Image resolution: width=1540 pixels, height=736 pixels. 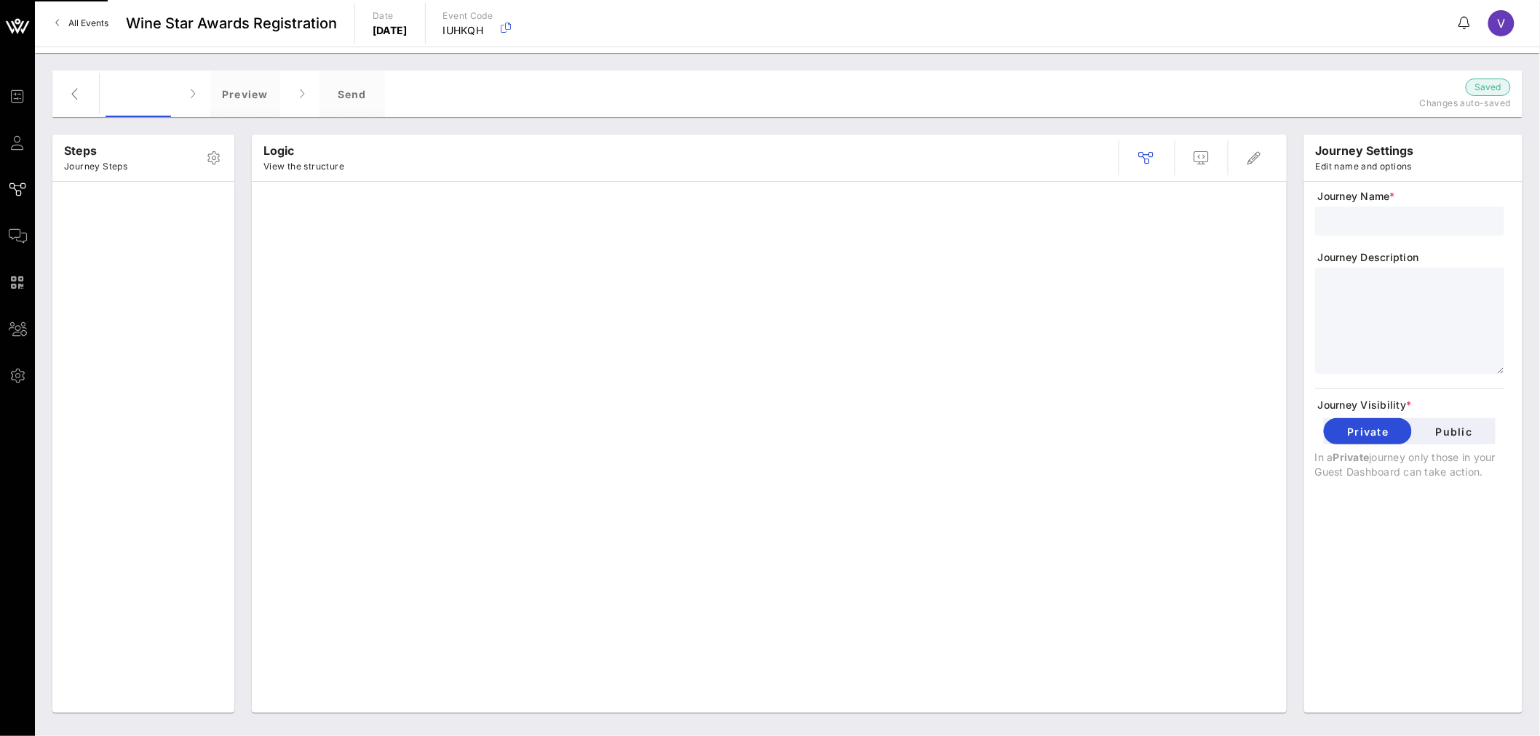 I want to click on p: Steps, so click(x=95, y=151).